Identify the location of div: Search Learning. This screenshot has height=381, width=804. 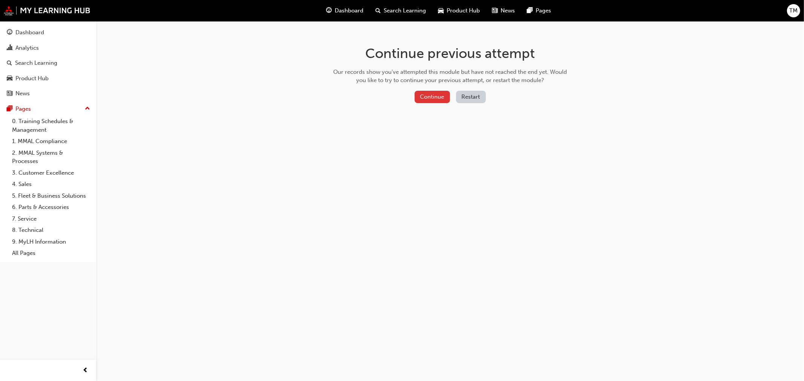
(36, 63).